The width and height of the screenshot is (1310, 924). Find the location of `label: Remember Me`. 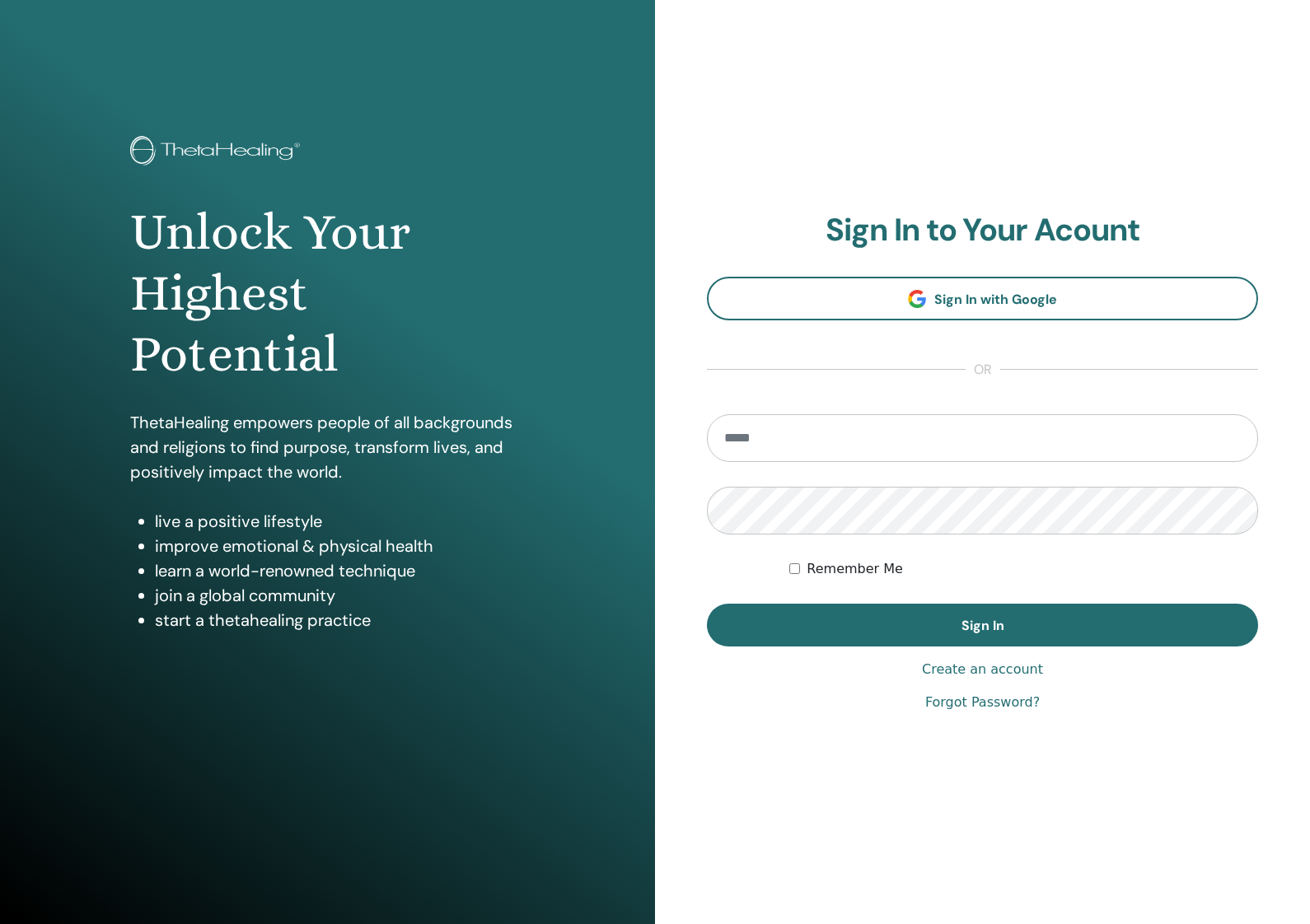

label: Remember Me is located at coordinates (854, 569).